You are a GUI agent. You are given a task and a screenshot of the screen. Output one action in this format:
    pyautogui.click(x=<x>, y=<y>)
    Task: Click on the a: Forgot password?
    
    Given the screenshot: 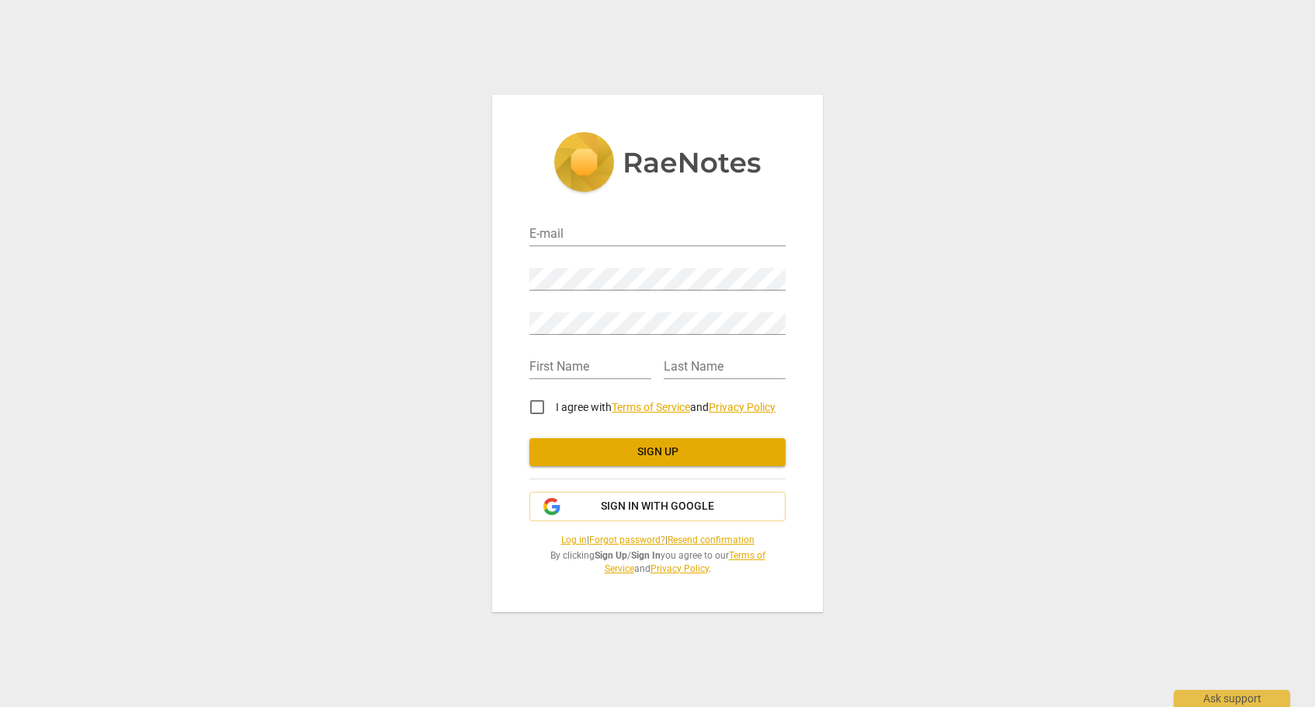 What is the action you would take?
    pyautogui.click(x=627, y=540)
    